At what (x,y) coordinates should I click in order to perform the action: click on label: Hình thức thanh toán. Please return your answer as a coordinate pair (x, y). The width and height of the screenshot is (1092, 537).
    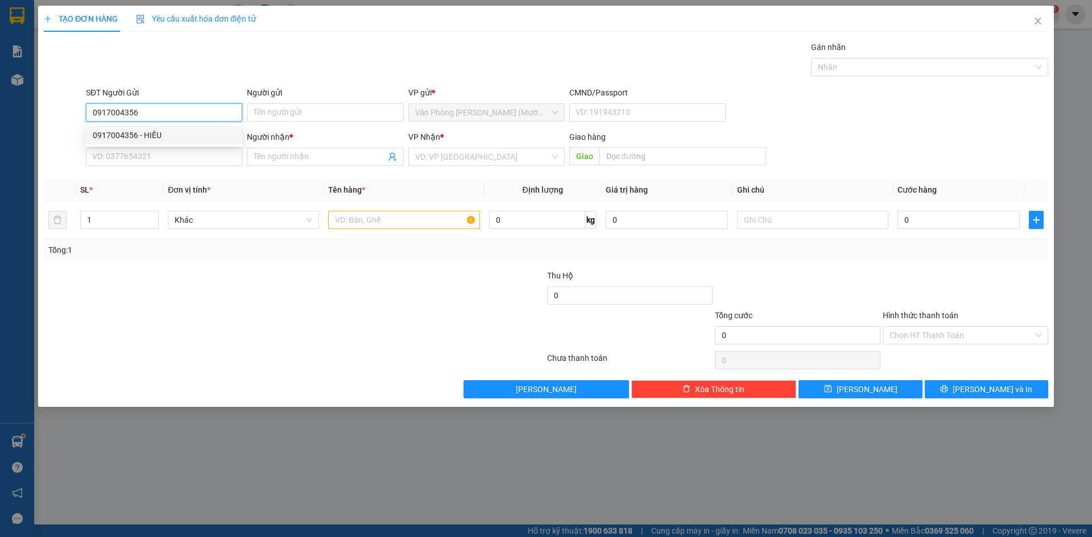
    Looking at the image, I should click on (920, 316).